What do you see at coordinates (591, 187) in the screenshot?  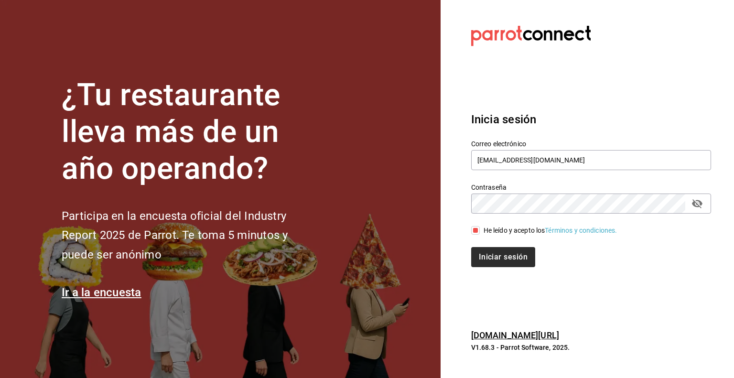 I see `label: Contraseña` at bounding box center [591, 187].